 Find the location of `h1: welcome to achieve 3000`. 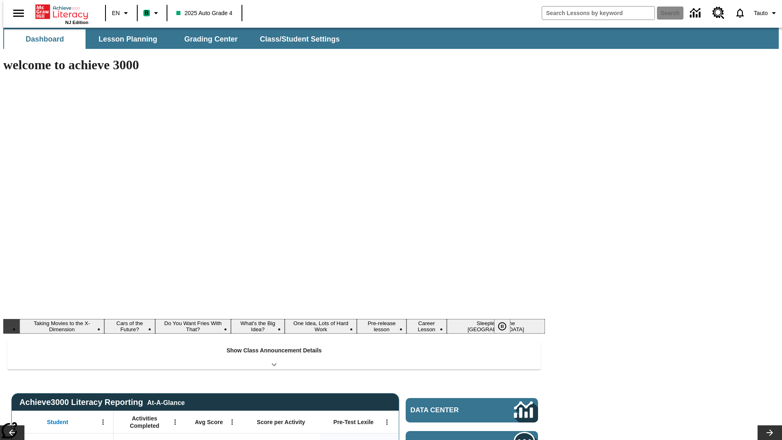

h1: welcome to achieve 3000 is located at coordinates (274, 65).